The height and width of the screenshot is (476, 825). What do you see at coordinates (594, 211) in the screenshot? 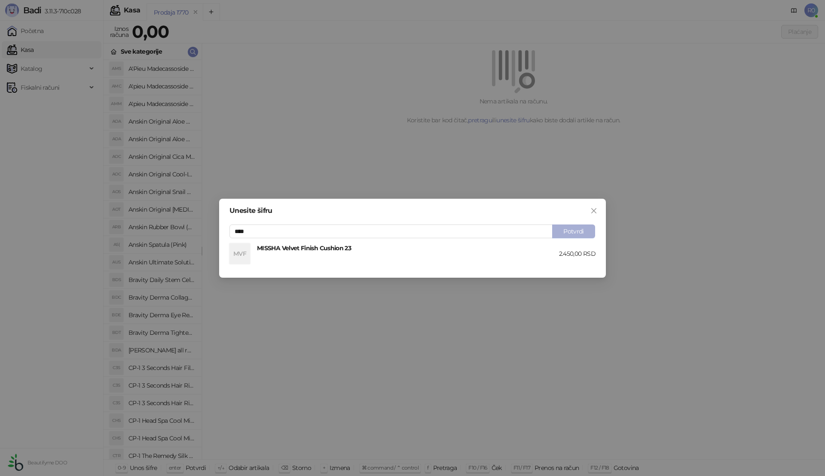
I see `span: close` at bounding box center [594, 211].